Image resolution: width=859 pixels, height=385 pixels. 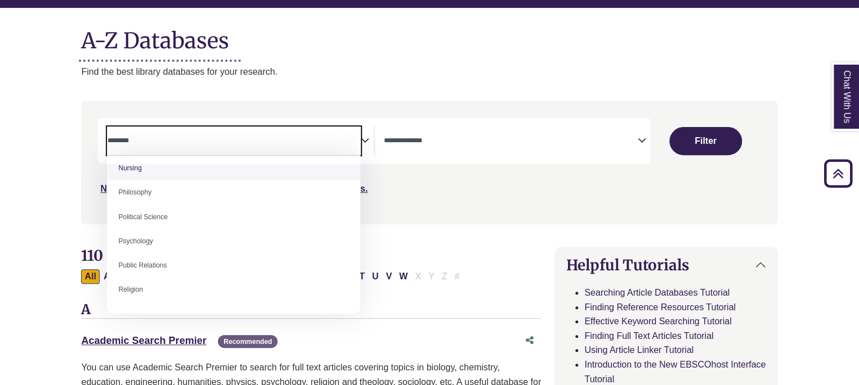 I want to click on button: Filter Results V, so click(x=388, y=277).